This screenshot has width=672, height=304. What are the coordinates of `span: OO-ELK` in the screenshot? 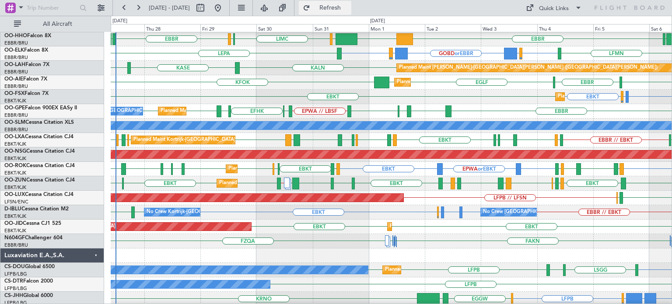 It's located at (14, 50).